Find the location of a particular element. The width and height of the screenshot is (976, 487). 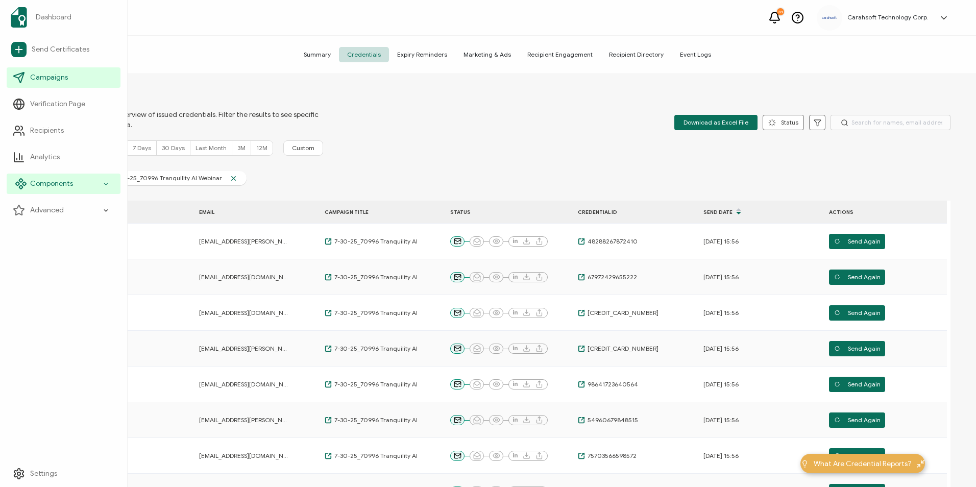

a: Recipients is located at coordinates (63, 131).